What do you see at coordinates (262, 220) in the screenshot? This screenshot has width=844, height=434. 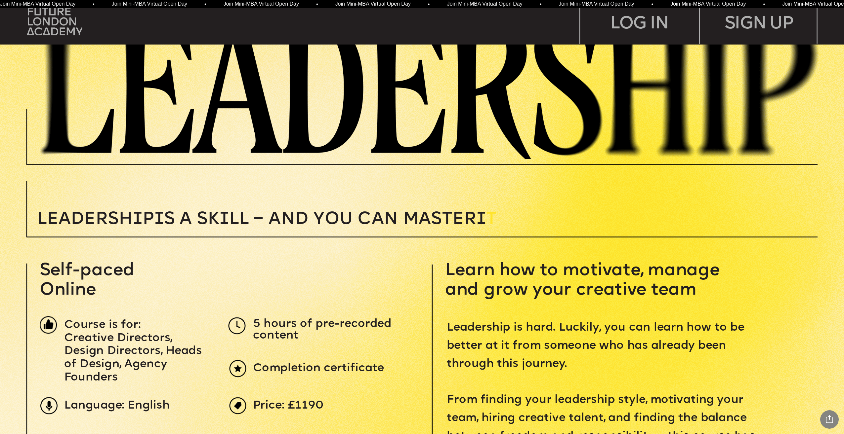 I see `span: Leadersh p s a sk ll – and you can MASTER` at bounding box center [262, 220].